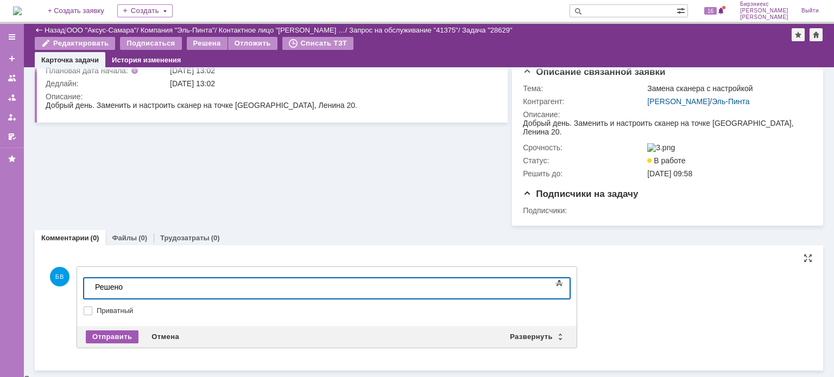 This screenshot has width=834, height=377. I want to click on a: Комментарии, so click(65, 238).